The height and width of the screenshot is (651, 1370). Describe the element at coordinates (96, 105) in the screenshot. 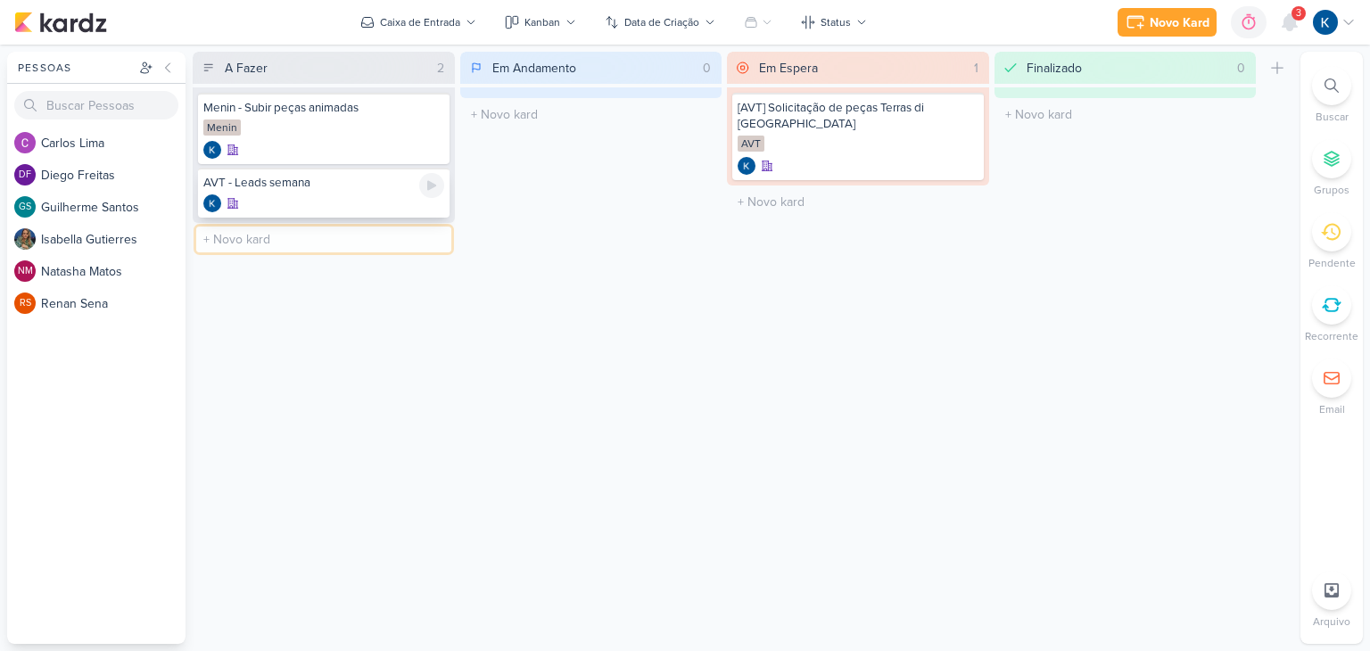

I see `input: Buscar Pessoas` at that location.